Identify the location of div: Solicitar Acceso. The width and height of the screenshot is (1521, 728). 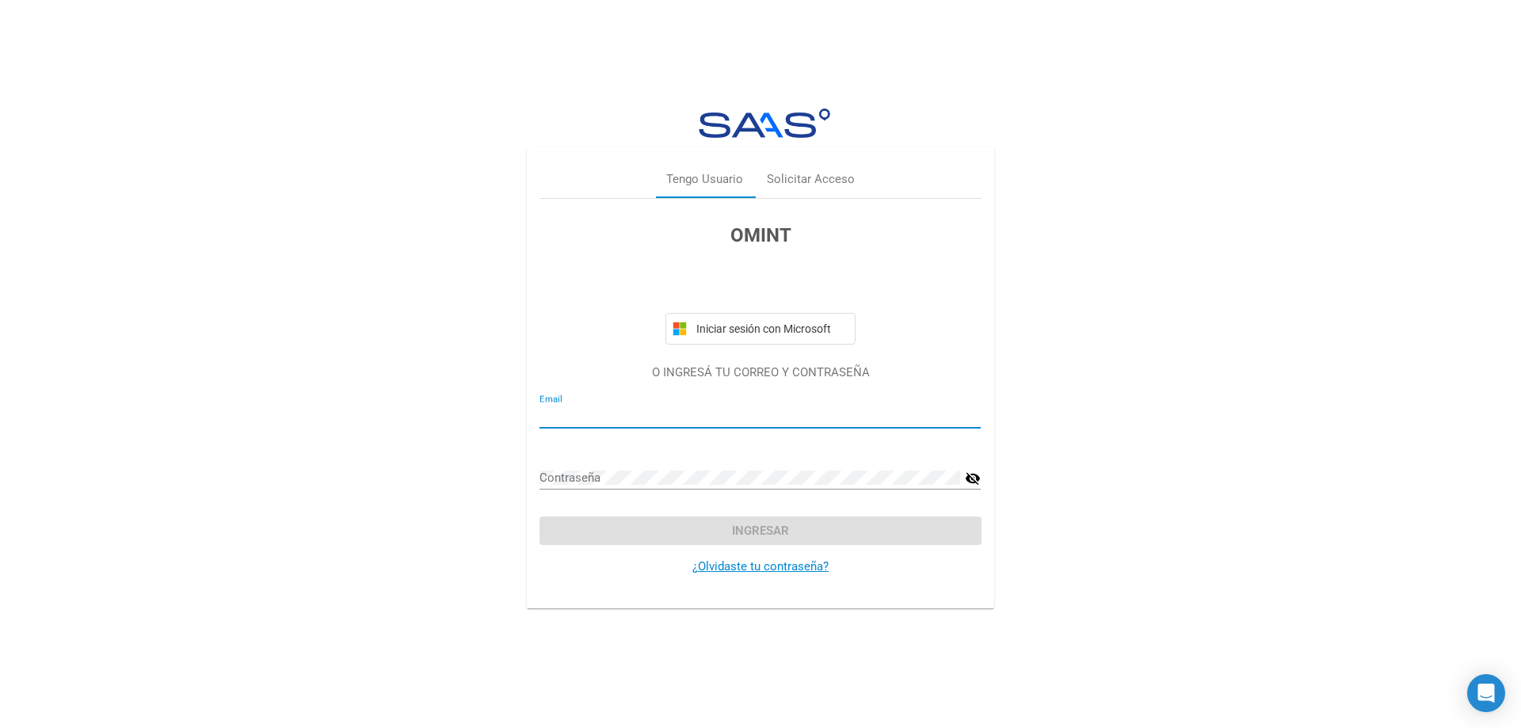
(810, 179).